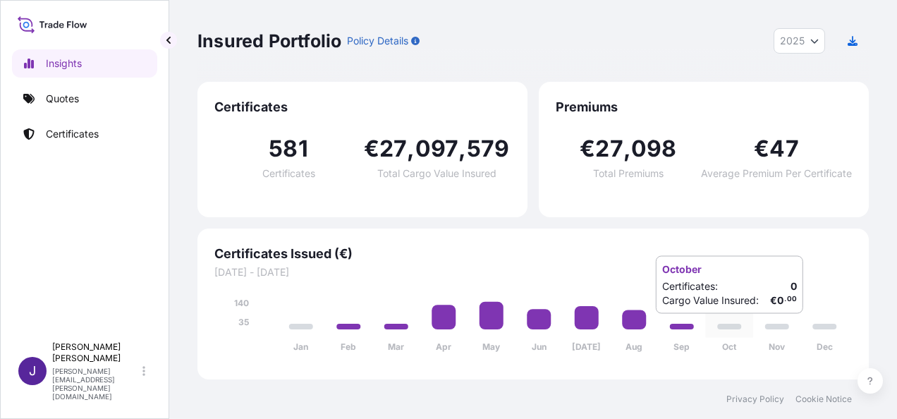  I want to click on tspan: Sep, so click(681, 346).